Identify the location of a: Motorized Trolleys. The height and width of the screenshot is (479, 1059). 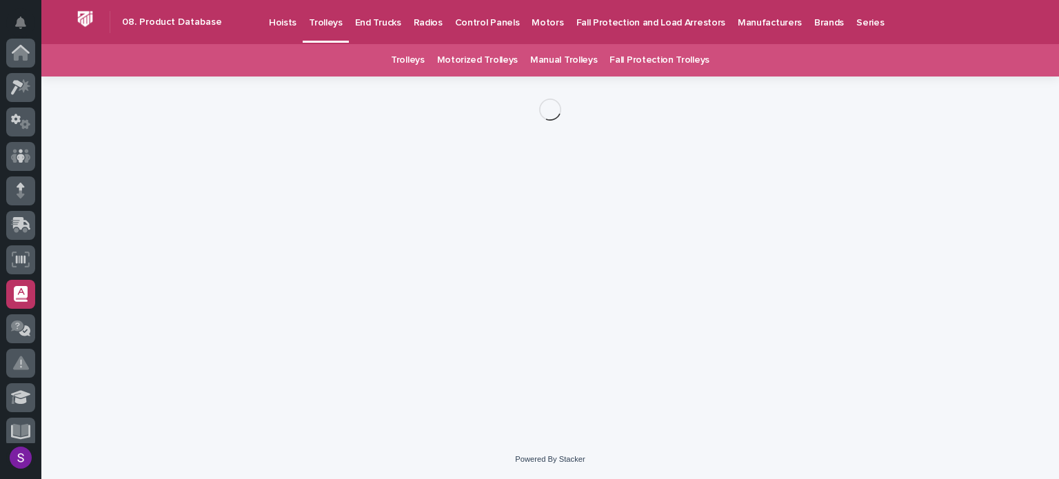
(477, 60).